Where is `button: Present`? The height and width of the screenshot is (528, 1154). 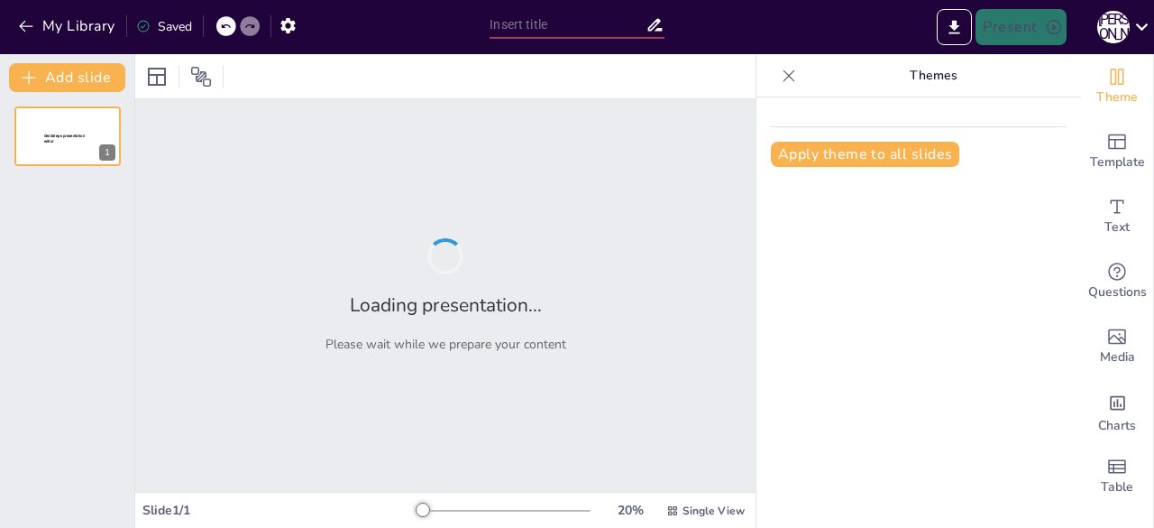
button: Present is located at coordinates (1021, 27).